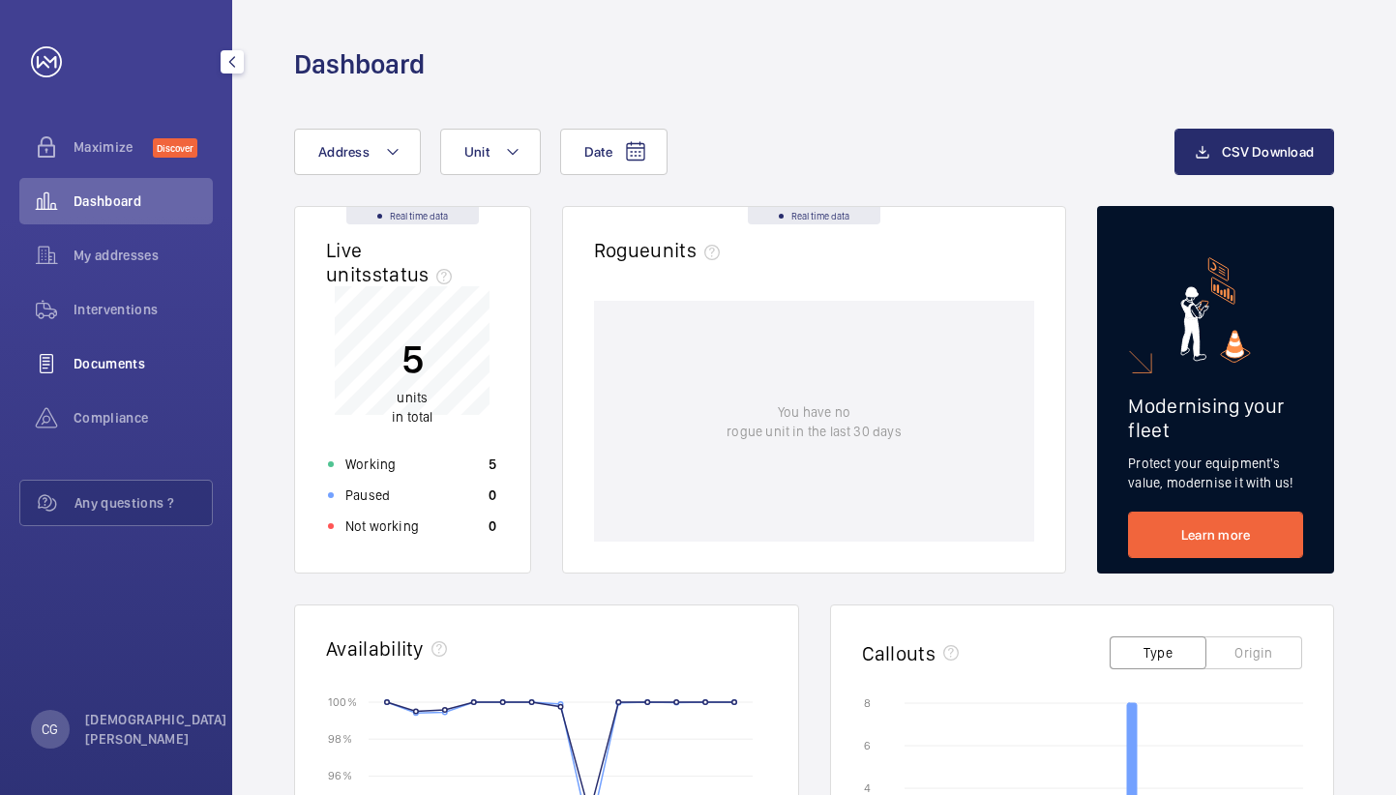 This screenshot has height=795, width=1396. What do you see at coordinates (143, 310) in the screenshot?
I see `span: Interventions` at bounding box center [143, 310].